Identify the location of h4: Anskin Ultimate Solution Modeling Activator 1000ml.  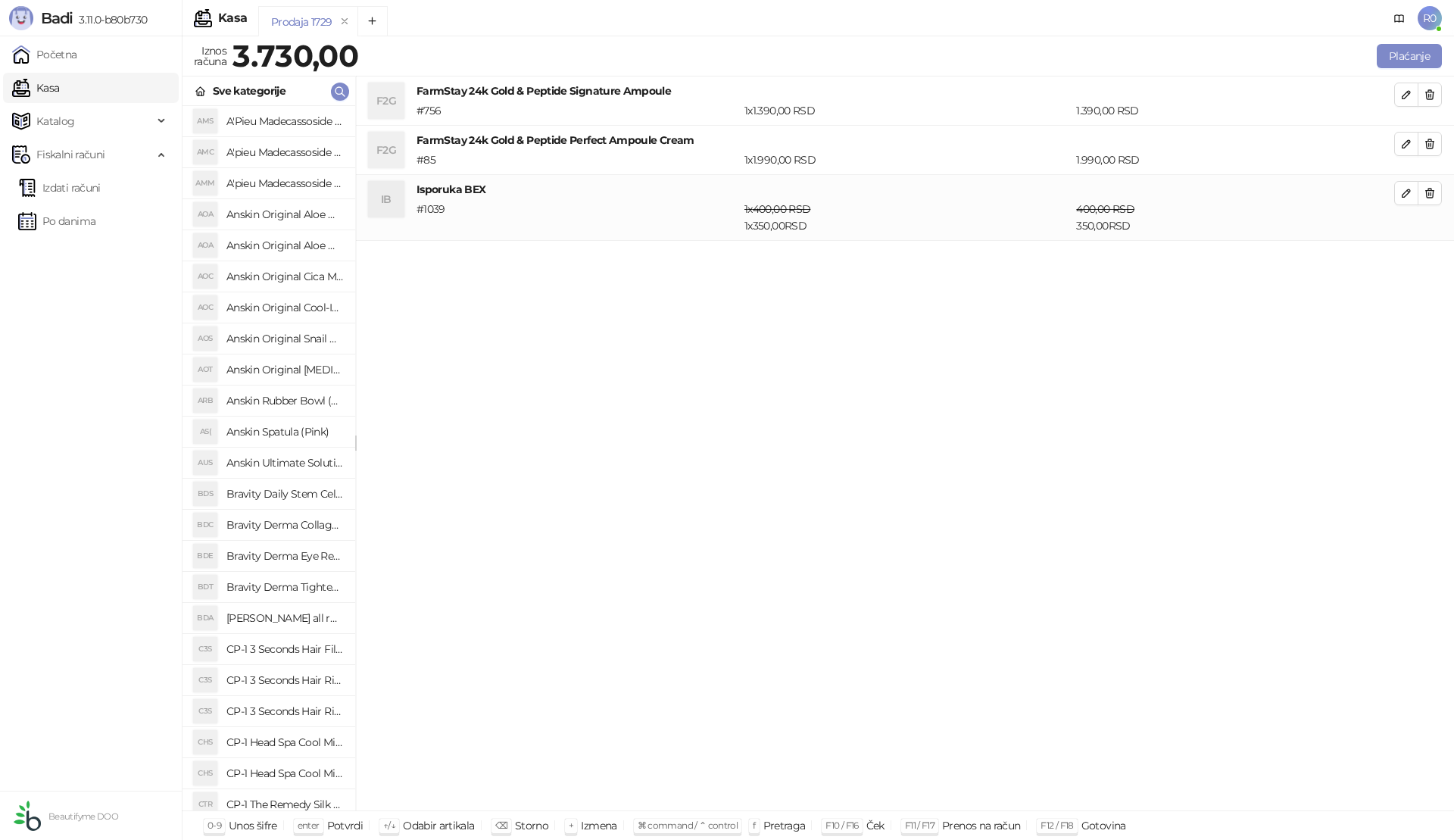
(285, 462).